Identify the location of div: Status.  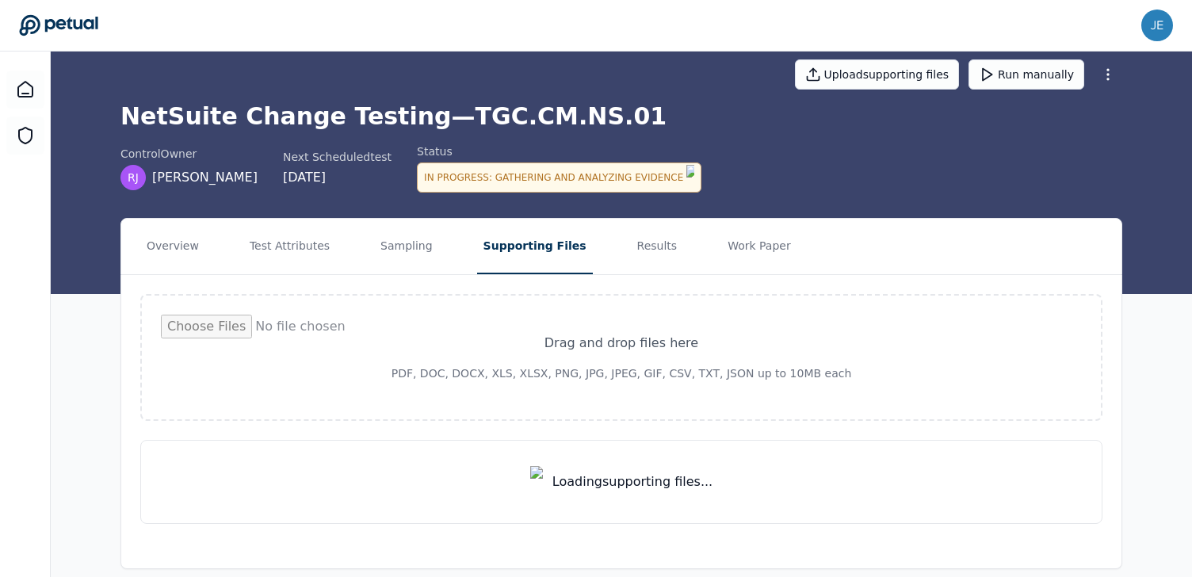
(559, 151).